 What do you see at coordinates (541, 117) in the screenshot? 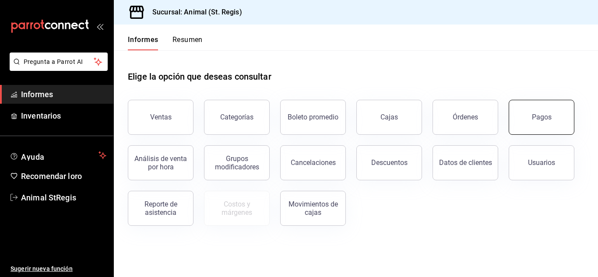
I see `font: Pagos` at bounding box center [541, 117].